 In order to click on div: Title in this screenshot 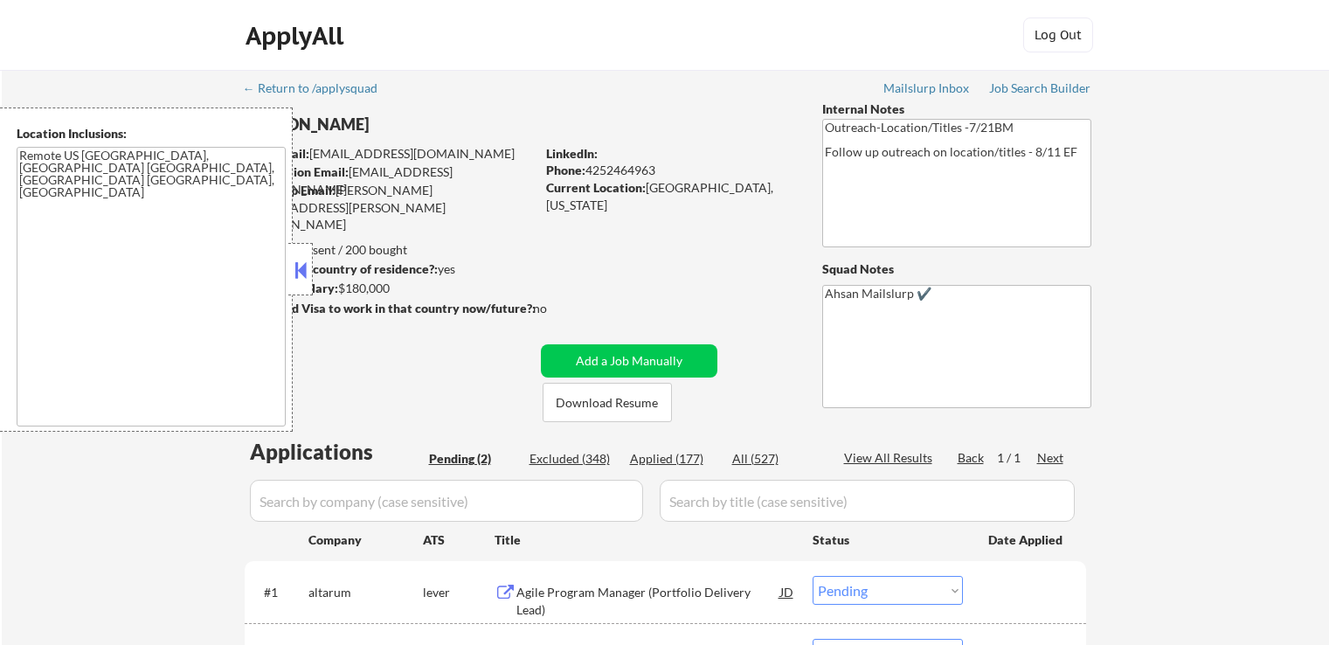, I will do `click(645, 540)`.